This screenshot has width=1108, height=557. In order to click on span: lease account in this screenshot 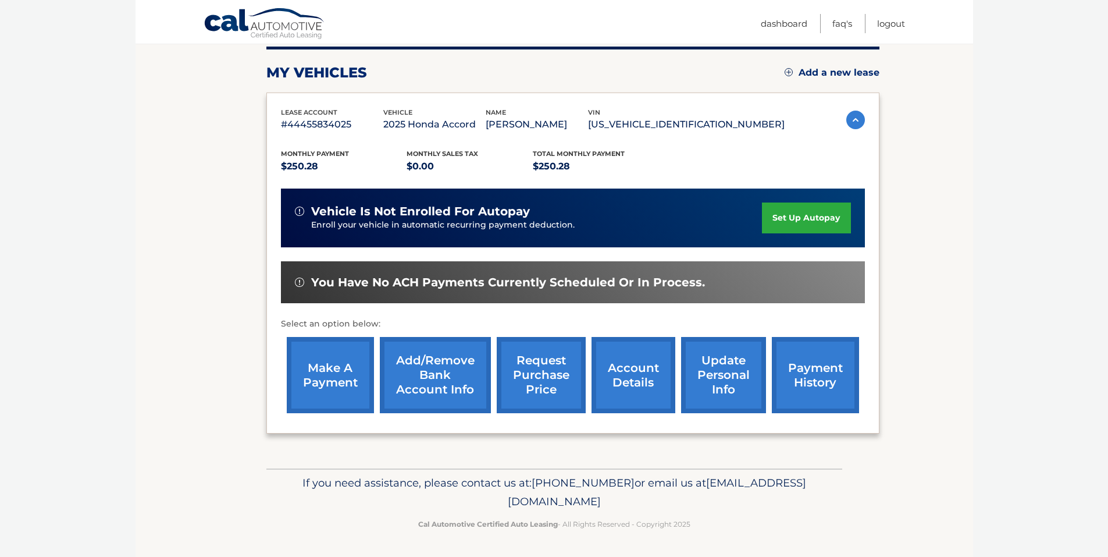, I will do `click(309, 112)`.